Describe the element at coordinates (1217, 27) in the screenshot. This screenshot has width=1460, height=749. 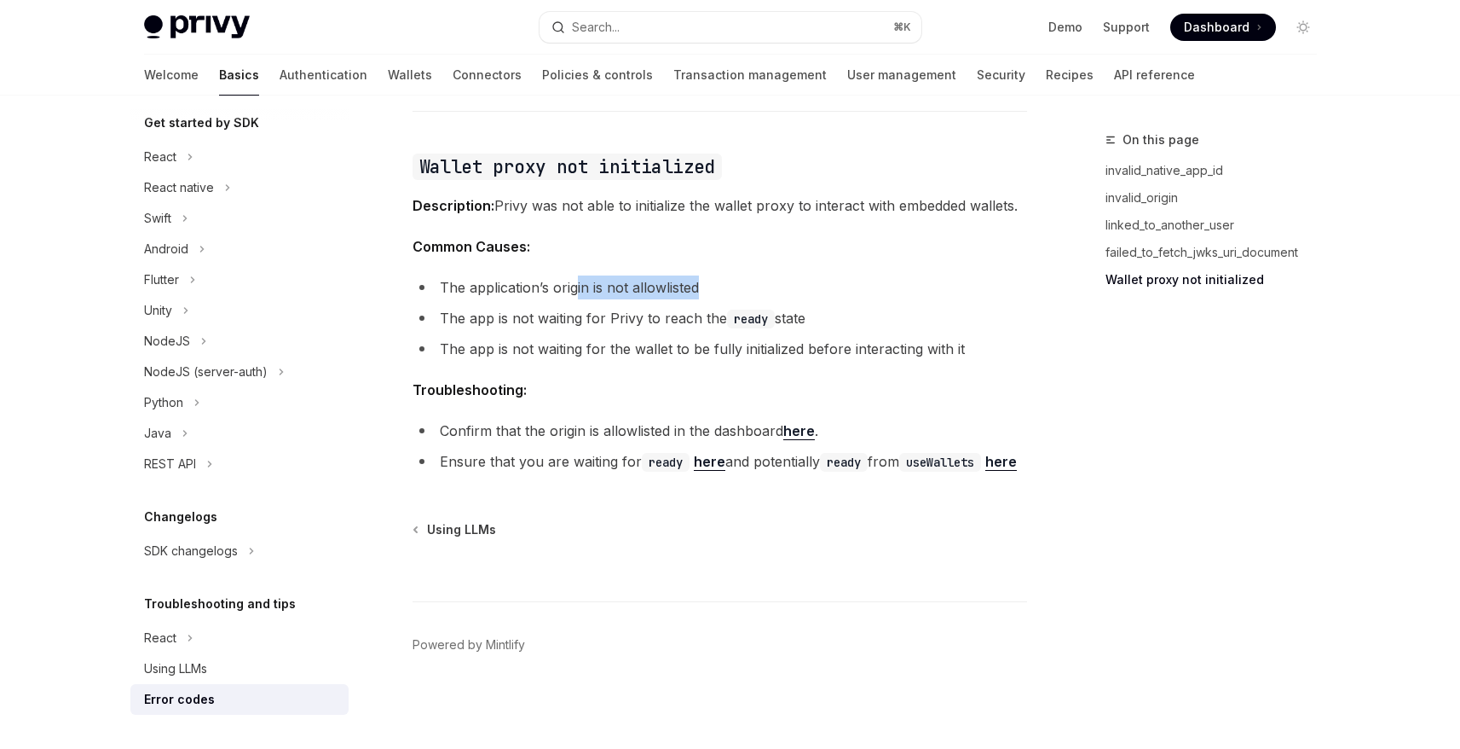
I see `span: Dashboard` at that location.